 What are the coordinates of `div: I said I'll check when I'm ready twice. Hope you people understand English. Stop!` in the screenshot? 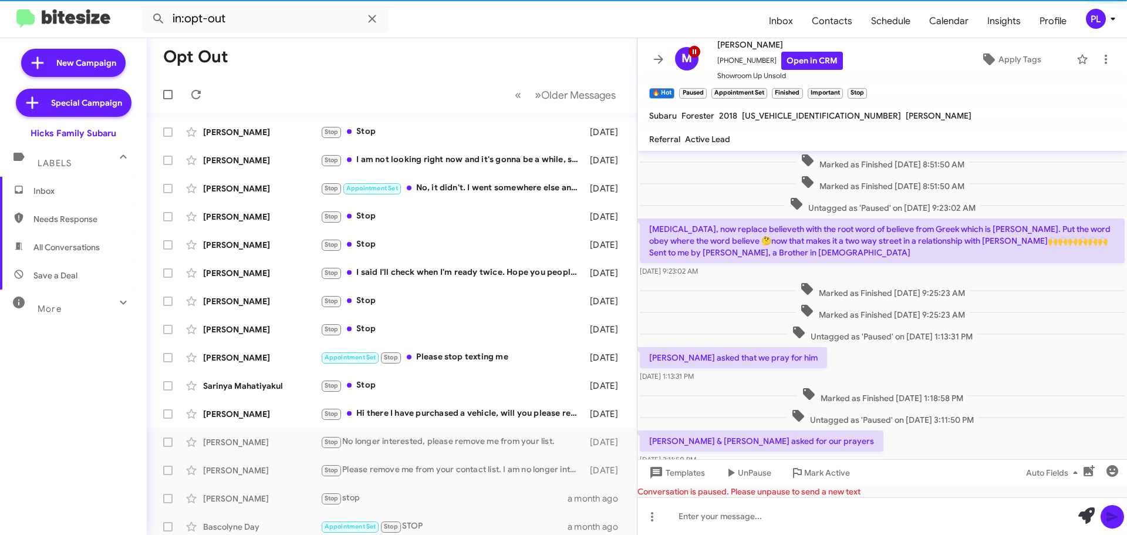 It's located at (452, 272).